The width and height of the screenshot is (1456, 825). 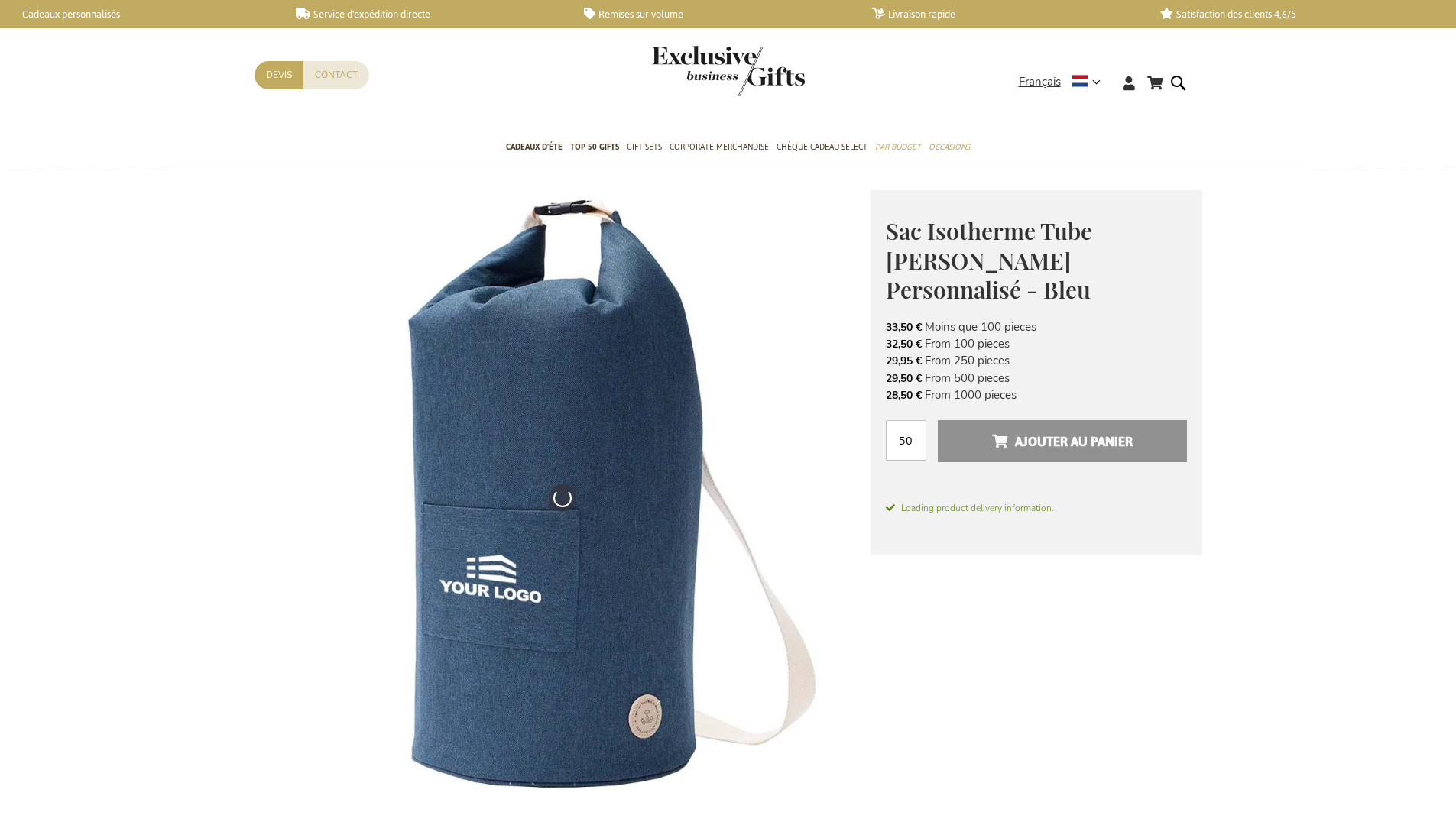 I want to click on a: Chèque Cadeau Select, so click(x=821, y=149).